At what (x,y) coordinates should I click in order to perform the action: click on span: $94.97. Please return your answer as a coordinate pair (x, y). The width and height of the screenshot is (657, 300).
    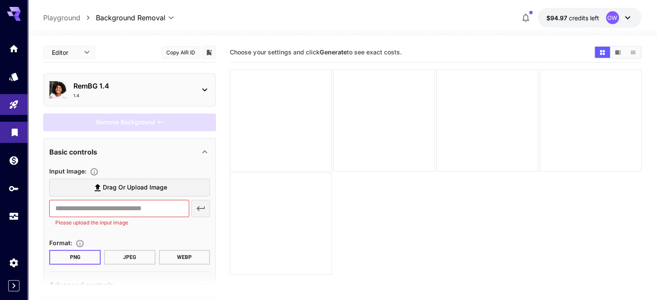
    Looking at the image, I should click on (557, 18).